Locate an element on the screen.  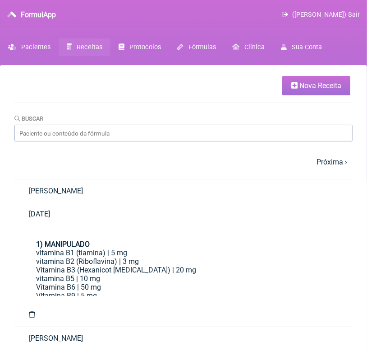
span: Nova Receita is located at coordinates (320, 85).